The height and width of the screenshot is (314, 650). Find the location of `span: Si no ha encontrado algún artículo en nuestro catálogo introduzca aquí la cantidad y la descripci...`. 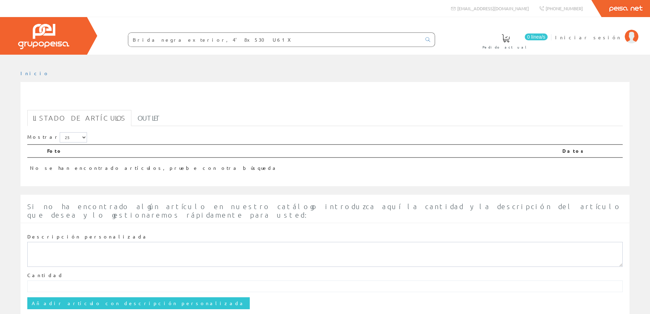

span: Si no ha encontrado algún artículo en nuestro catálogo introduzca aquí la cantidad y la descripci... is located at coordinates (324, 210).